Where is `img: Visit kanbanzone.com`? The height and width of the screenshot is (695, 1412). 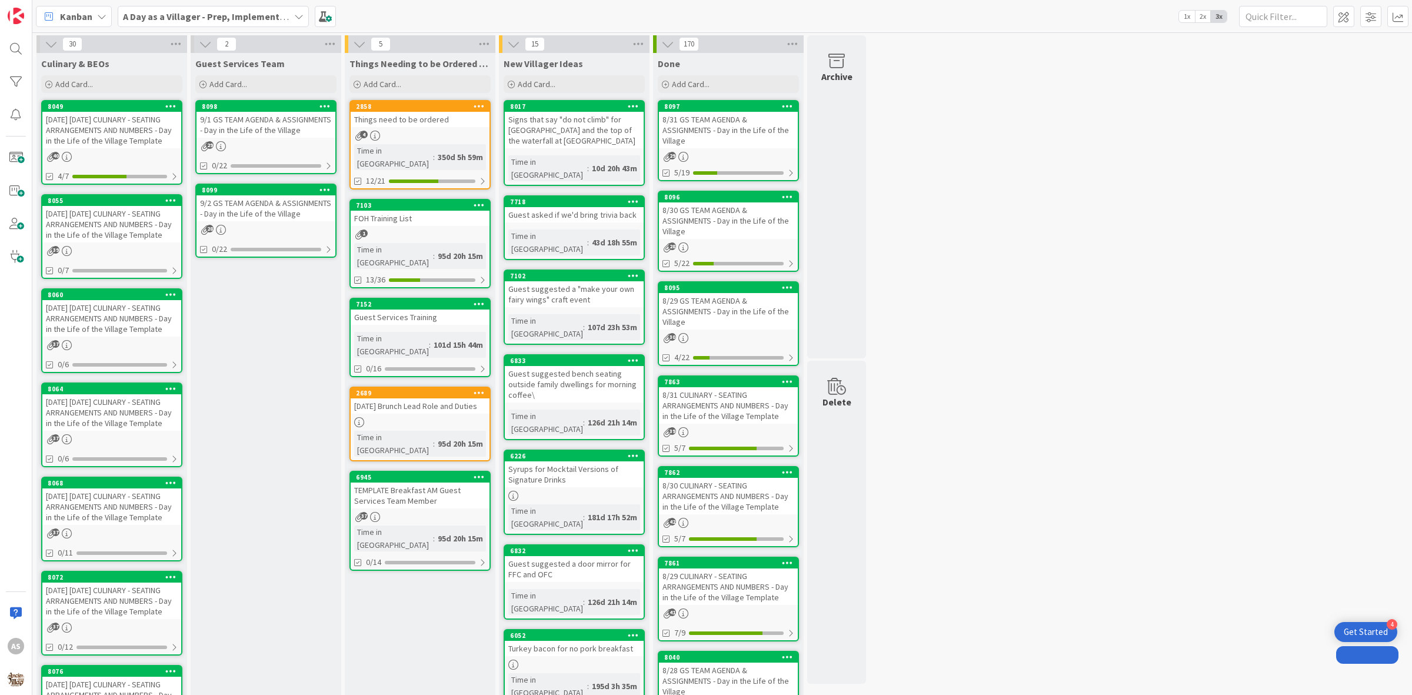
img: Visit kanbanzone.com is located at coordinates (16, 16).